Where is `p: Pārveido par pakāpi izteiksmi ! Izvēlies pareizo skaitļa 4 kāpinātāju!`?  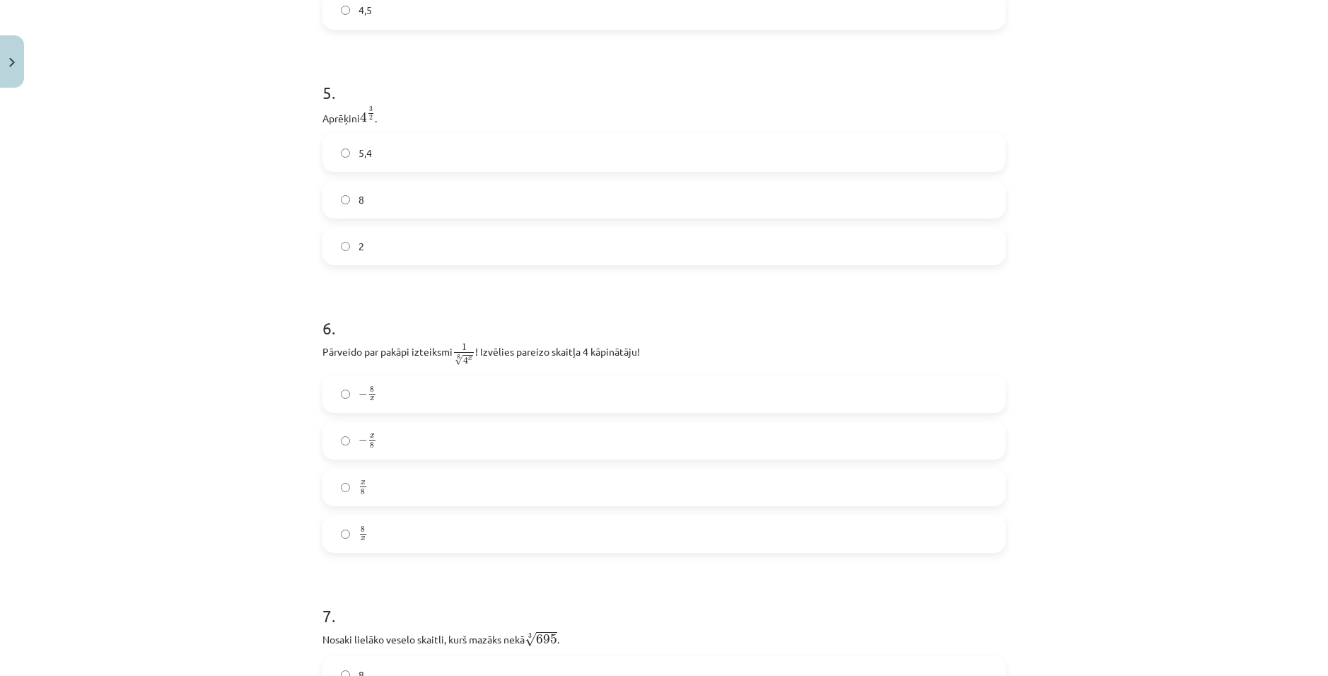
p: Pārveido par pakāpi izteiksmi ! Izvēlies pareizo skaitļa 4 kāpinātāju! is located at coordinates (664, 354).